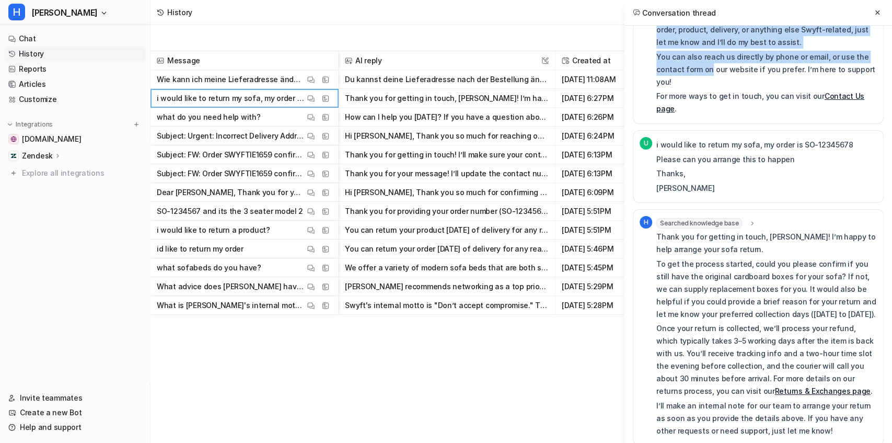 The width and height of the screenshot is (892, 443). Describe the element at coordinates (54, 346) in the screenshot. I see `button: Upload attachment` at that location.